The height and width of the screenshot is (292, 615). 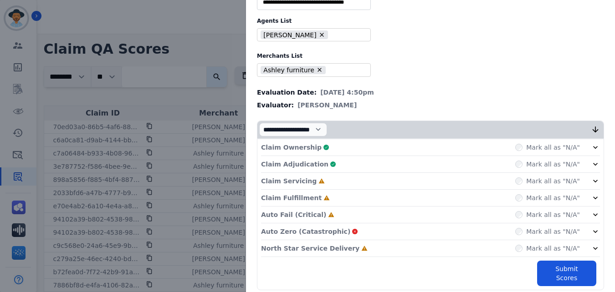 What do you see at coordinates (293, 70) in the screenshot?
I see `li: Ashley furniture` at bounding box center [293, 70].